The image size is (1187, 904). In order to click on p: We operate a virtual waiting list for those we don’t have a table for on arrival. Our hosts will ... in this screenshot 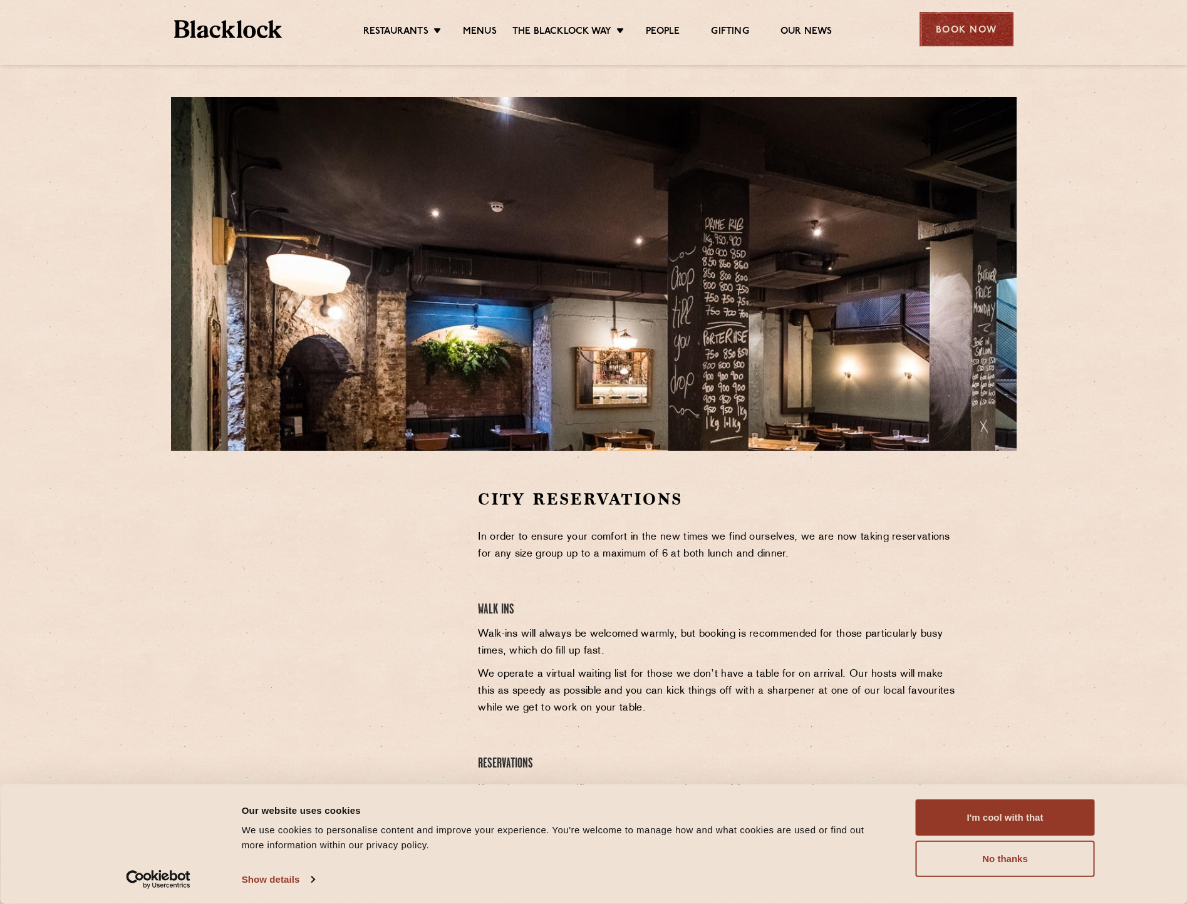, I will do `click(718, 691)`.